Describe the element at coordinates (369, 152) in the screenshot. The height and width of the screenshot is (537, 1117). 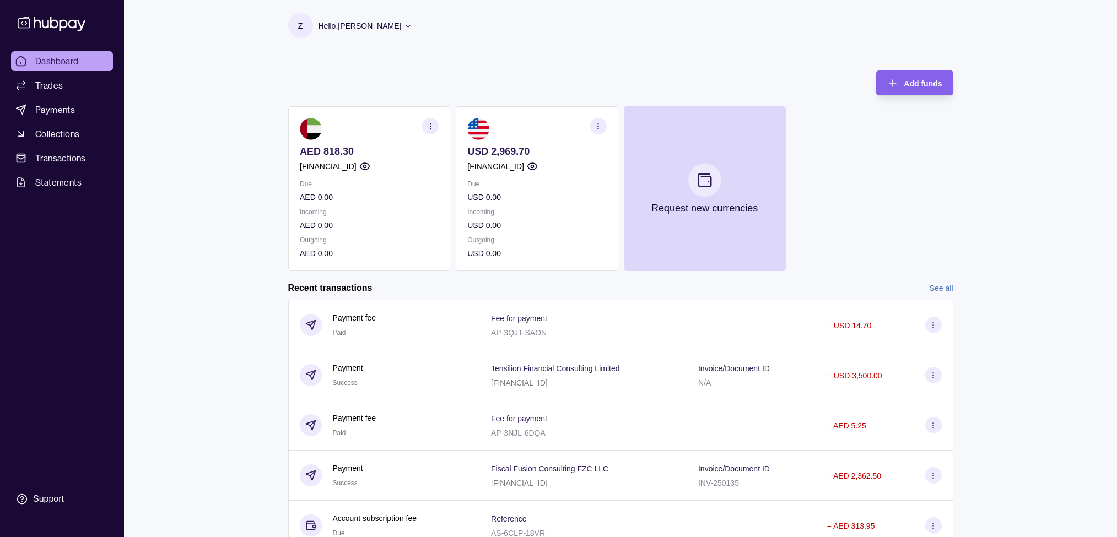
I see `p: AED 818.30` at that location.